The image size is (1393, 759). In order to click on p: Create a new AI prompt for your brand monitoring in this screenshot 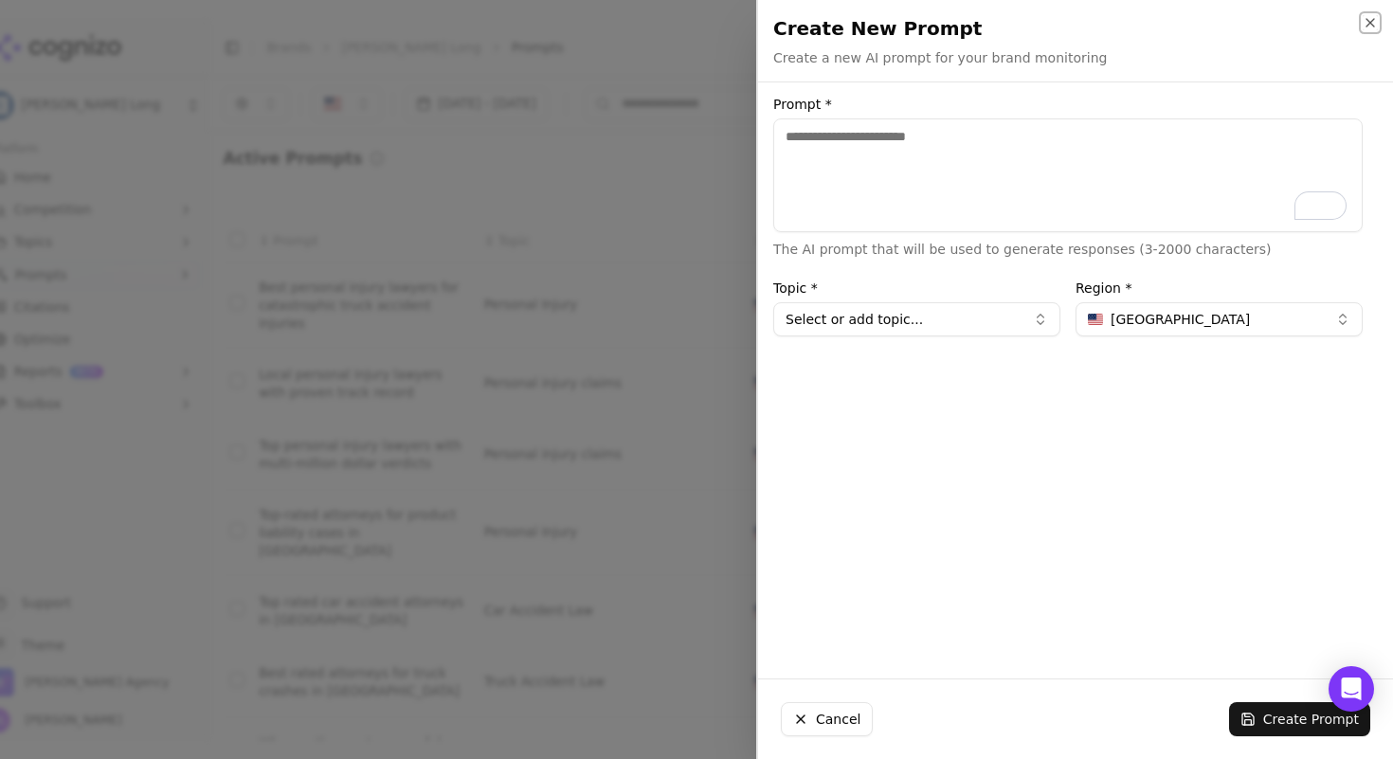, I will do `click(940, 58)`.